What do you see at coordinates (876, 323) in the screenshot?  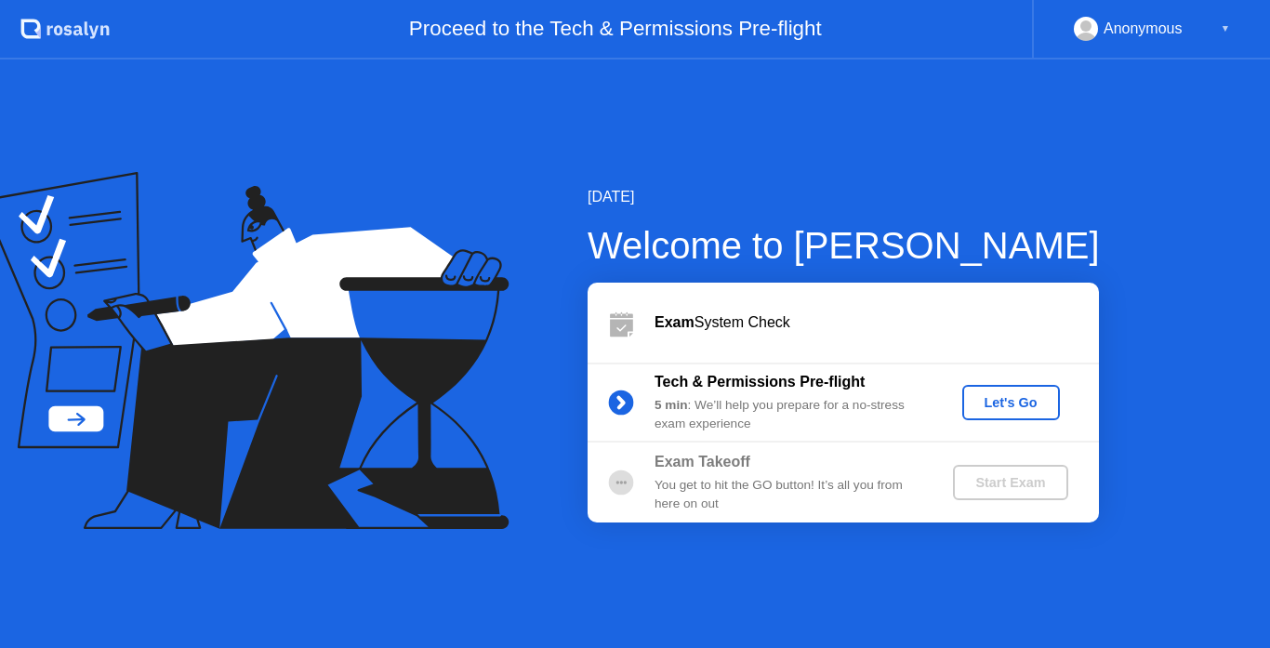 I see `div: System Check` at bounding box center [876, 323].